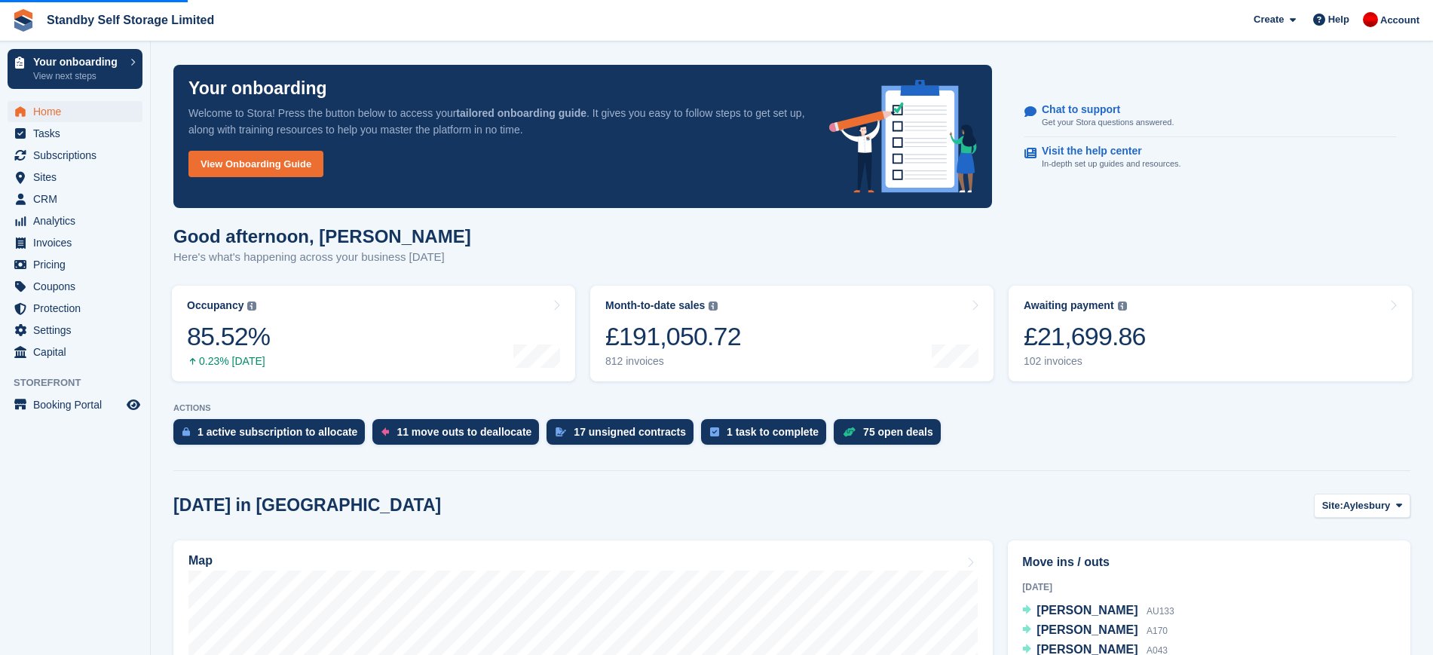 The height and width of the screenshot is (655, 1433). Describe the element at coordinates (1069, 305) in the screenshot. I see `div: Awaiting payment` at that location.